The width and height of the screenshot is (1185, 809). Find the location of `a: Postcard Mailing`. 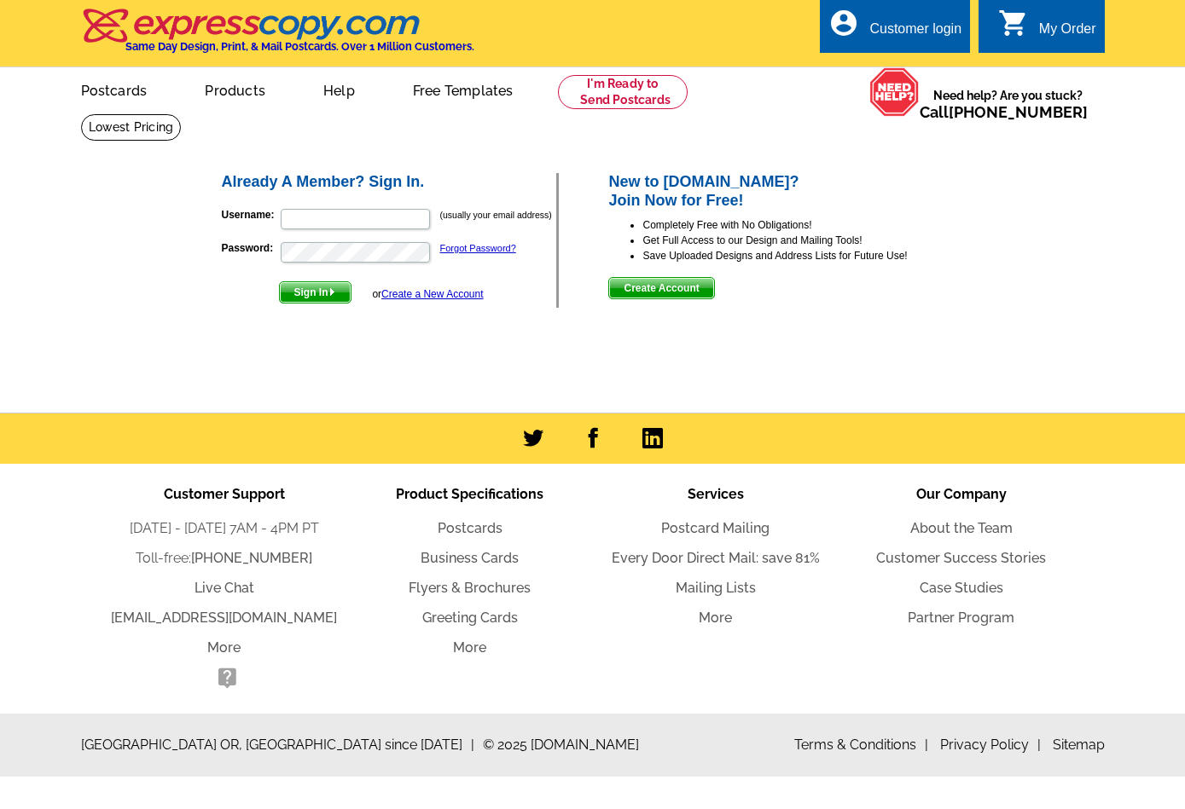

a: Postcard Mailing is located at coordinates (715, 528).